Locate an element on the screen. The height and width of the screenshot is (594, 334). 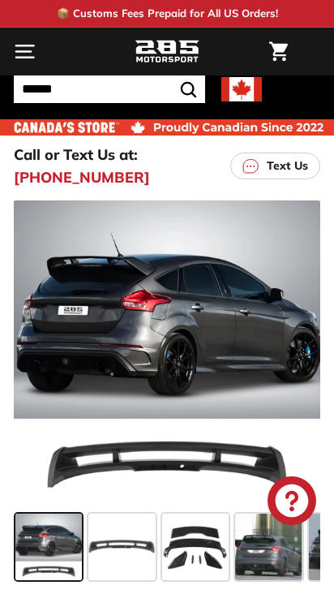
a: Cart is located at coordinates (278, 51).